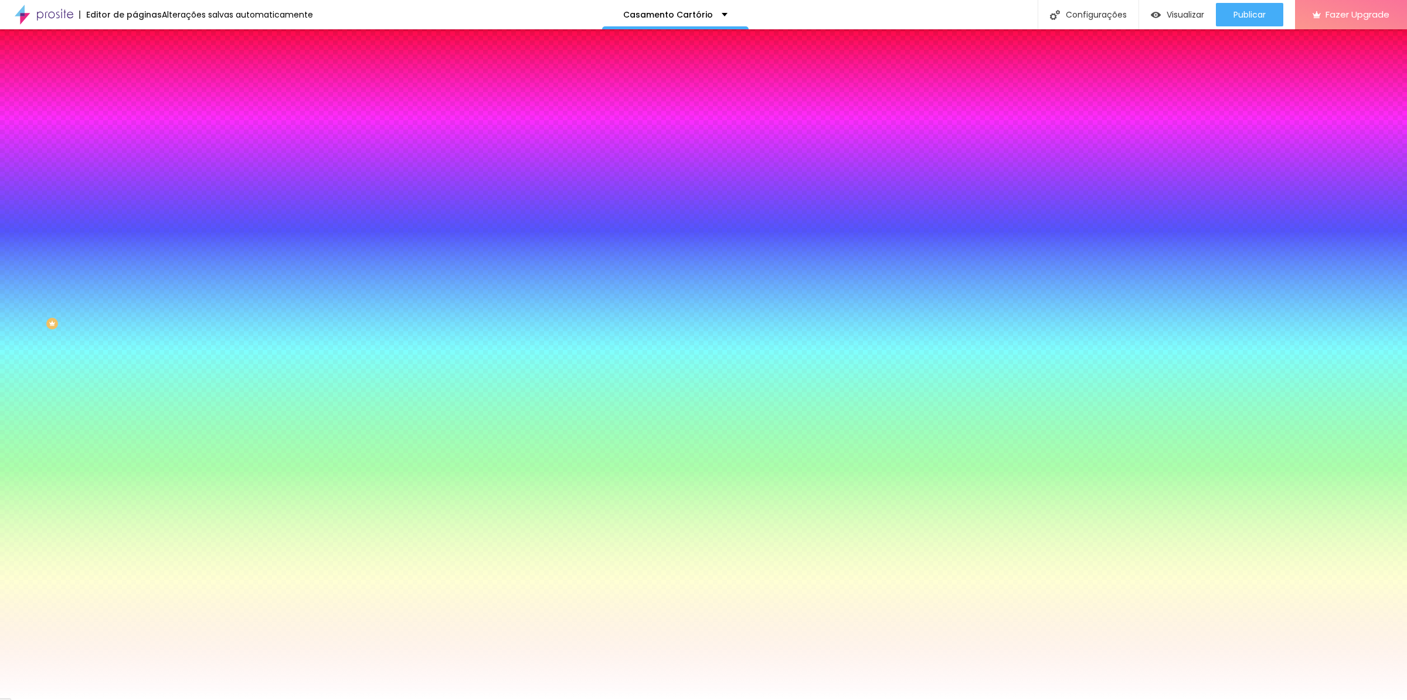 The width and height of the screenshot is (1407, 700). I want to click on span: Publicar, so click(1250, 15).